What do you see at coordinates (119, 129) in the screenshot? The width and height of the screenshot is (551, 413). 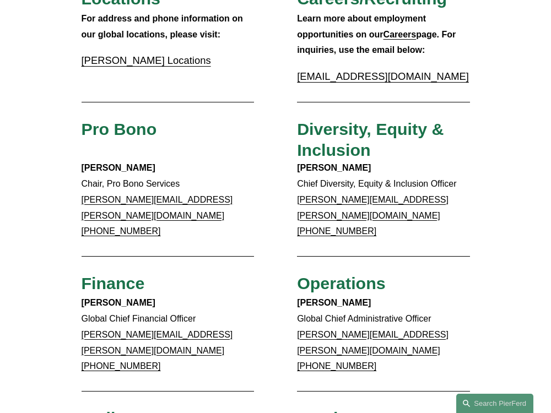 I see `span: Pro Bono` at bounding box center [119, 129].